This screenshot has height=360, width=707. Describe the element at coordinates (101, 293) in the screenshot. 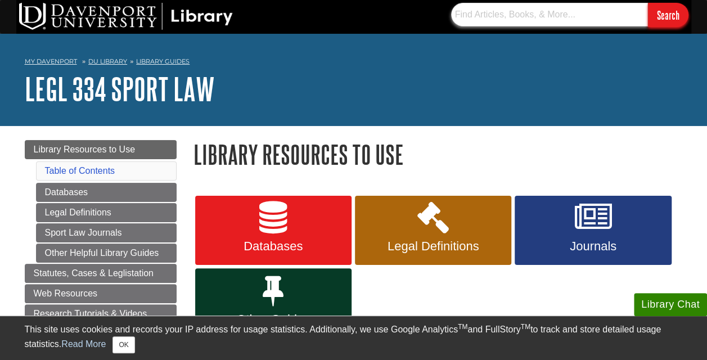

I see `a: Web Resources` at that location.